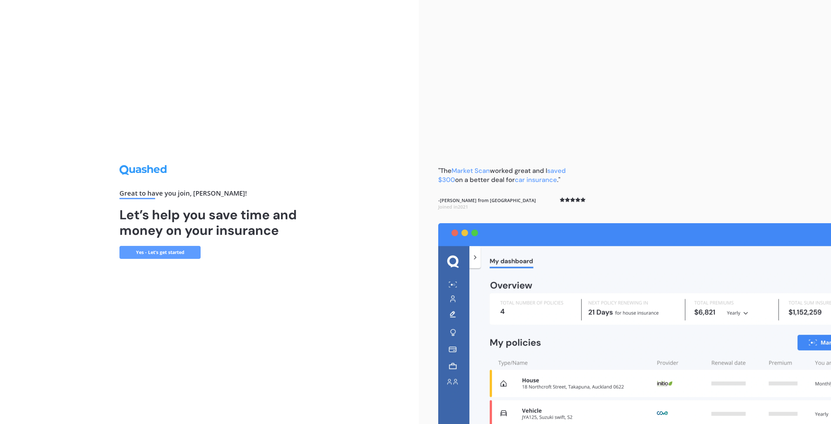  I want to click on b: "The worked great and I on a better deal for .", so click(502, 175).